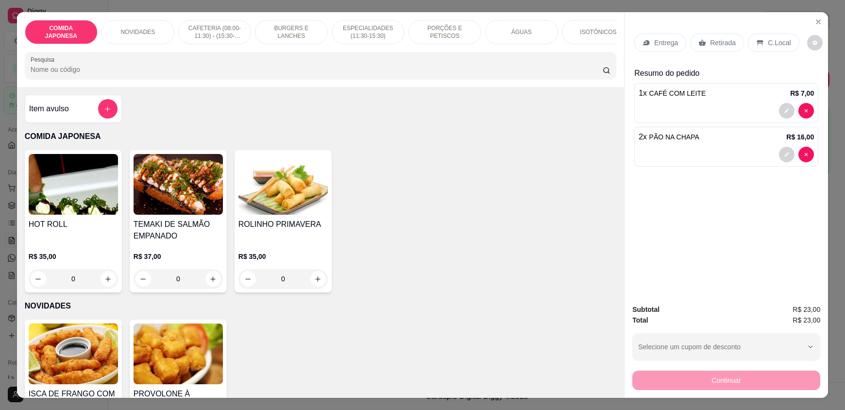  What do you see at coordinates (49, 109) in the screenshot?
I see `h4: Item avulso` at bounding box center [49, 109].